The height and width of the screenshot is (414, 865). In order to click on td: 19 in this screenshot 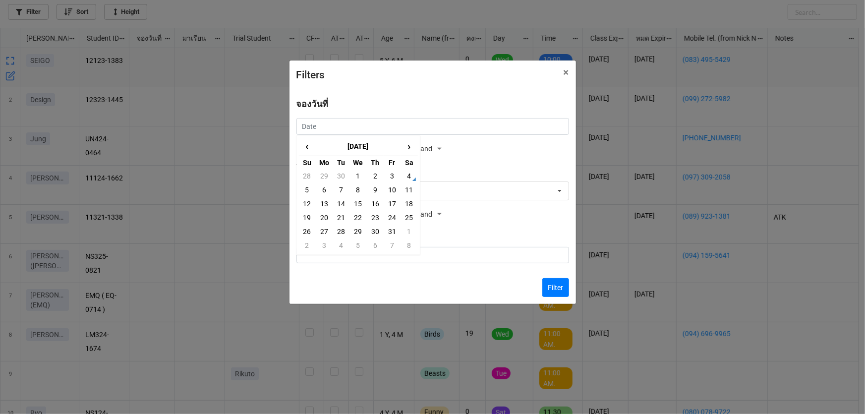, I will do `click(307, 218)`.